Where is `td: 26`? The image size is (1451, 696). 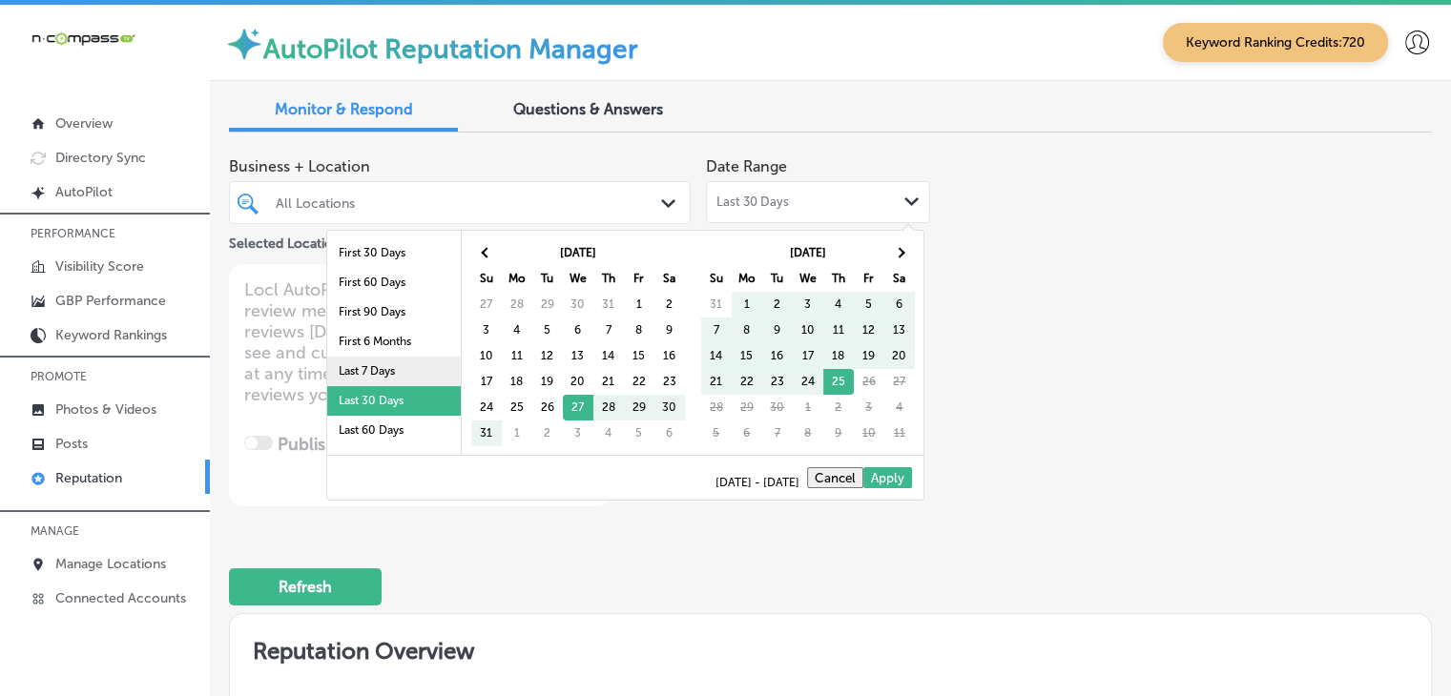
td: 26 is located at coordinates (869, 382).